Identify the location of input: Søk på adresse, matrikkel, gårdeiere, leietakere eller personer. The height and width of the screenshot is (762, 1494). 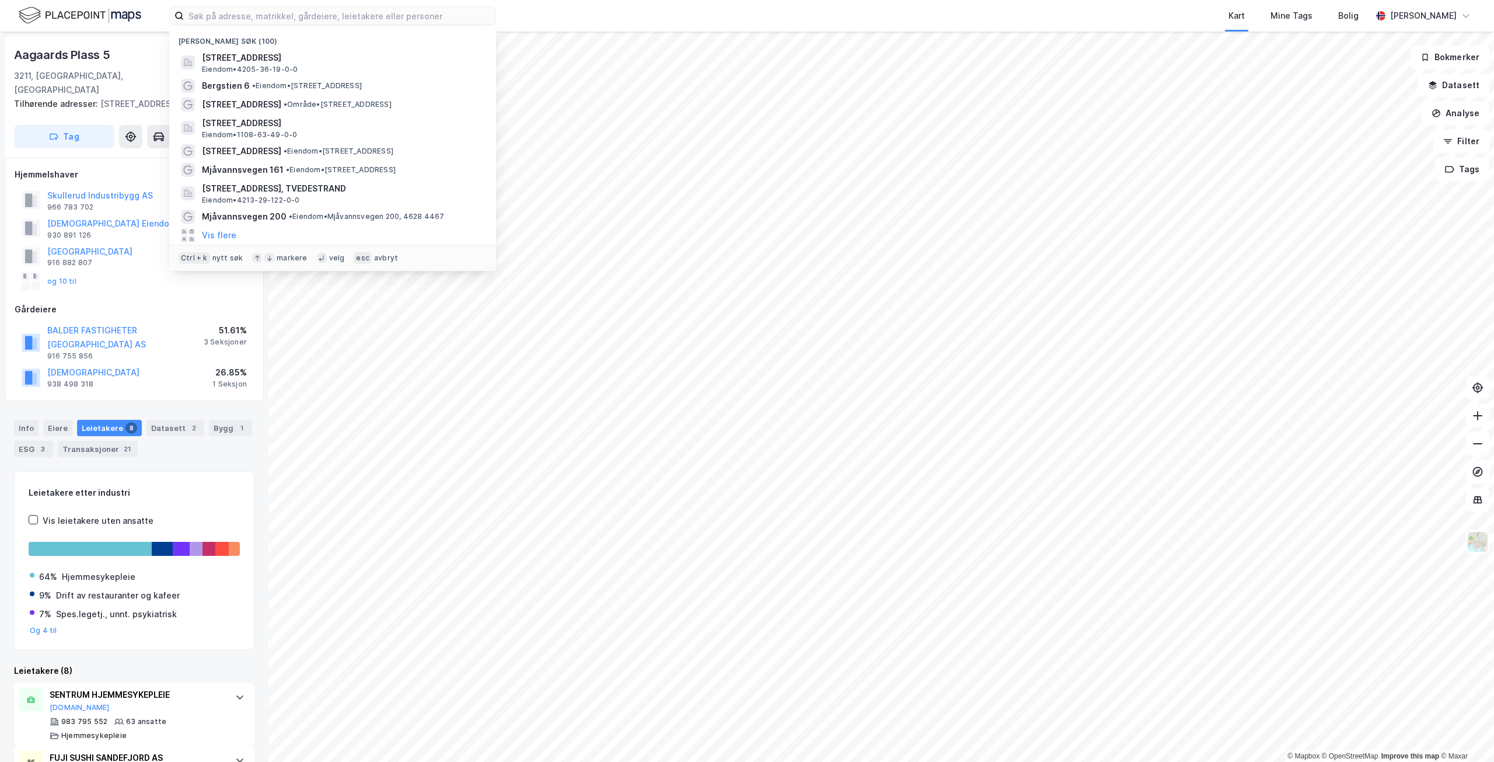
(340, 16).